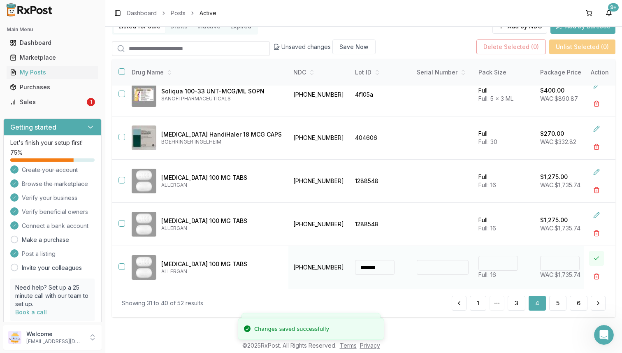  I want to click on div: Lot ID, so click(381, 72).